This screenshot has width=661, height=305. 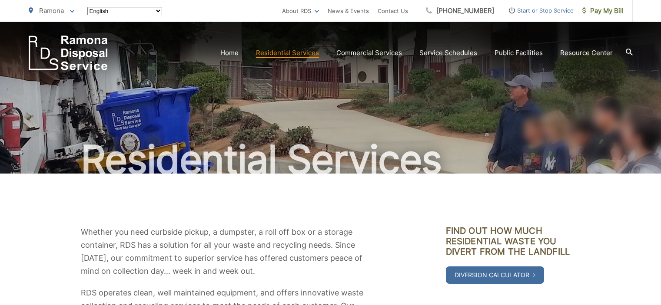 What do you see at coordinates (518, 53) in the screenshot?
I see `a: Public Facilities` at bounding box center [518, 53].